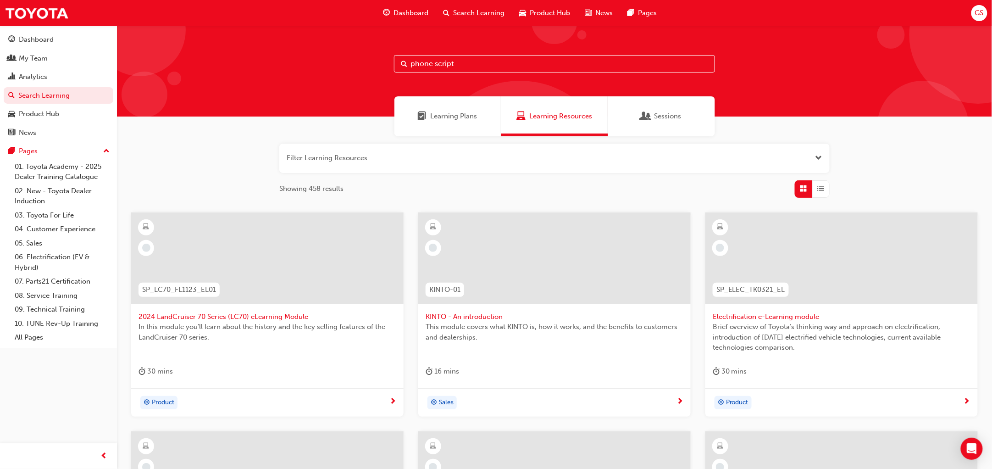 This screenshot has width=992, height=469. Describe the element at coordinates (58, 151) in the screenshot. I see `button: Pages` at that location.